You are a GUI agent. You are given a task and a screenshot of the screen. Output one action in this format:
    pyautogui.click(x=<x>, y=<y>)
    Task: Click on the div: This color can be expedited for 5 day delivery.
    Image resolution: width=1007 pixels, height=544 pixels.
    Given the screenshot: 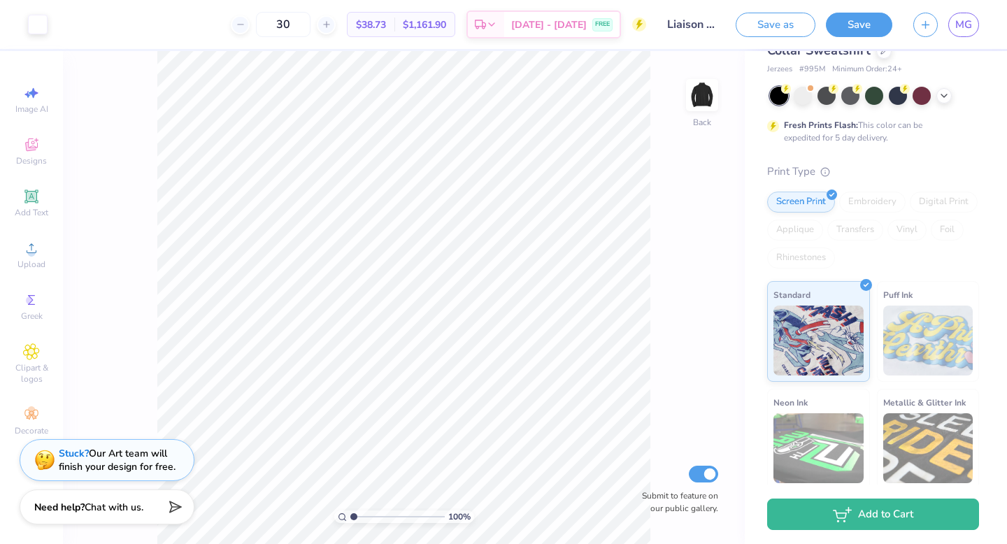 What is the action you would take?
    pyautogui.click(x=870, y=131)
    